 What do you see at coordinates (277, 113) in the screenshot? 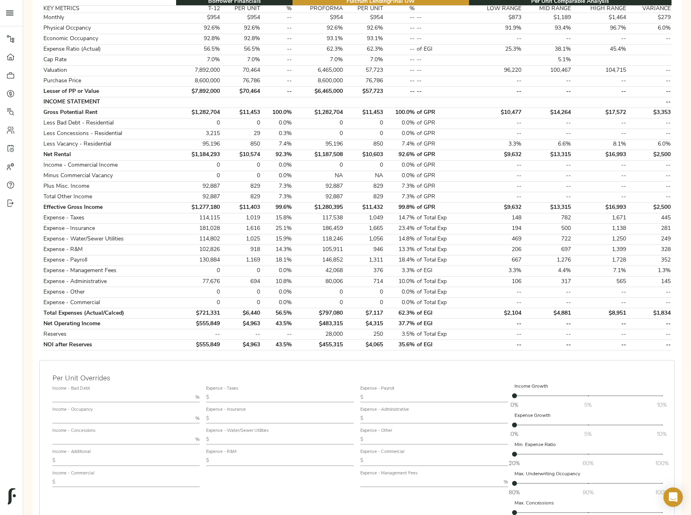
I see `td: 100.0%` at bounding box center [277, 113].